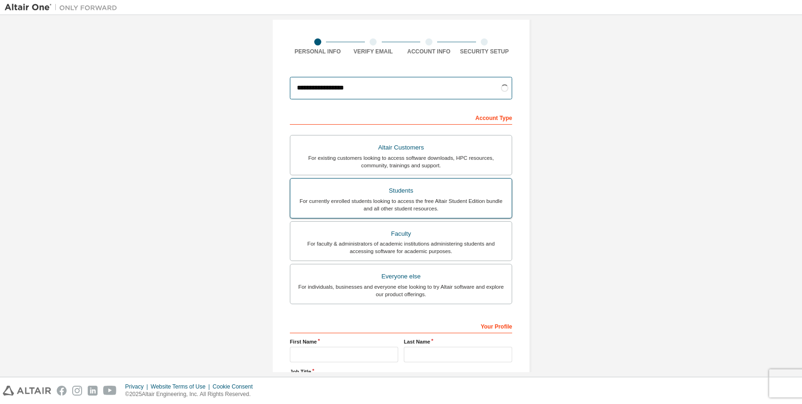 This screenshot has width=802, height=404. I want to click on div: For individuals, businesses and everyone else looking to try Altair software and explore our prod..., so click(401, 291).